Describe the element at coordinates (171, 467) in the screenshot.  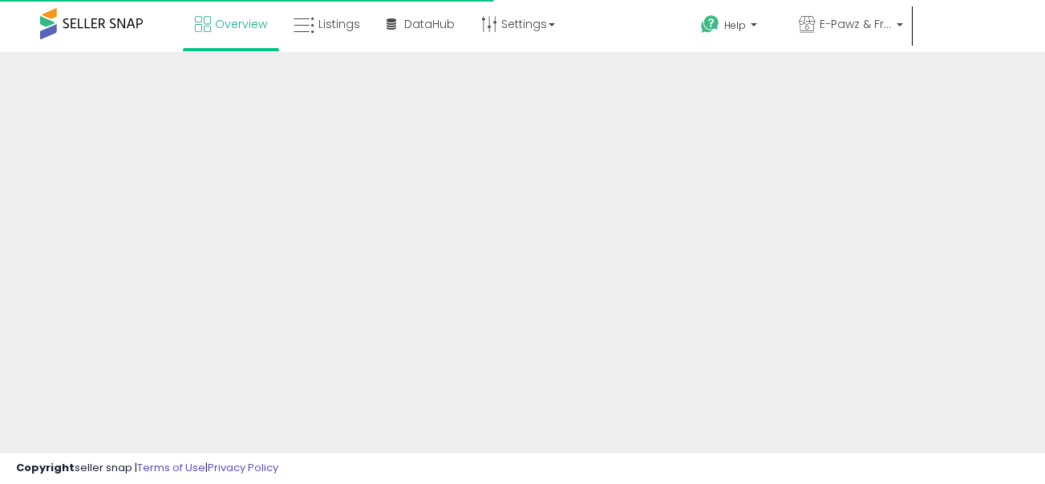
I see `a: Terms of Use` at that location.